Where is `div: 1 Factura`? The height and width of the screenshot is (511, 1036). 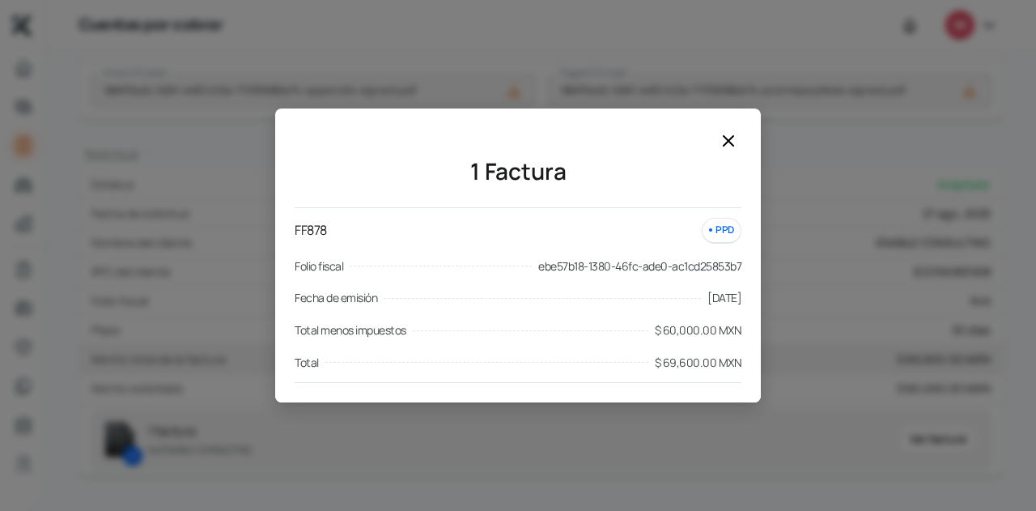
div: 1 Factura is located at coordinates (518, 171).